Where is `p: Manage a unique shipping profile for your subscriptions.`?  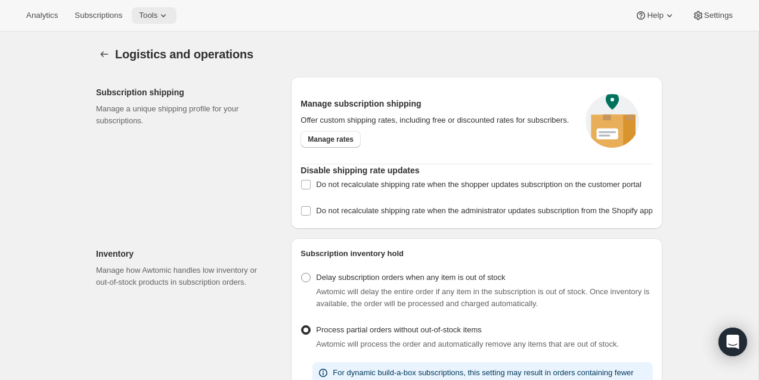 p: Manage a unique shipping profile for your subscriptions. is located at coordinates (184, 115).